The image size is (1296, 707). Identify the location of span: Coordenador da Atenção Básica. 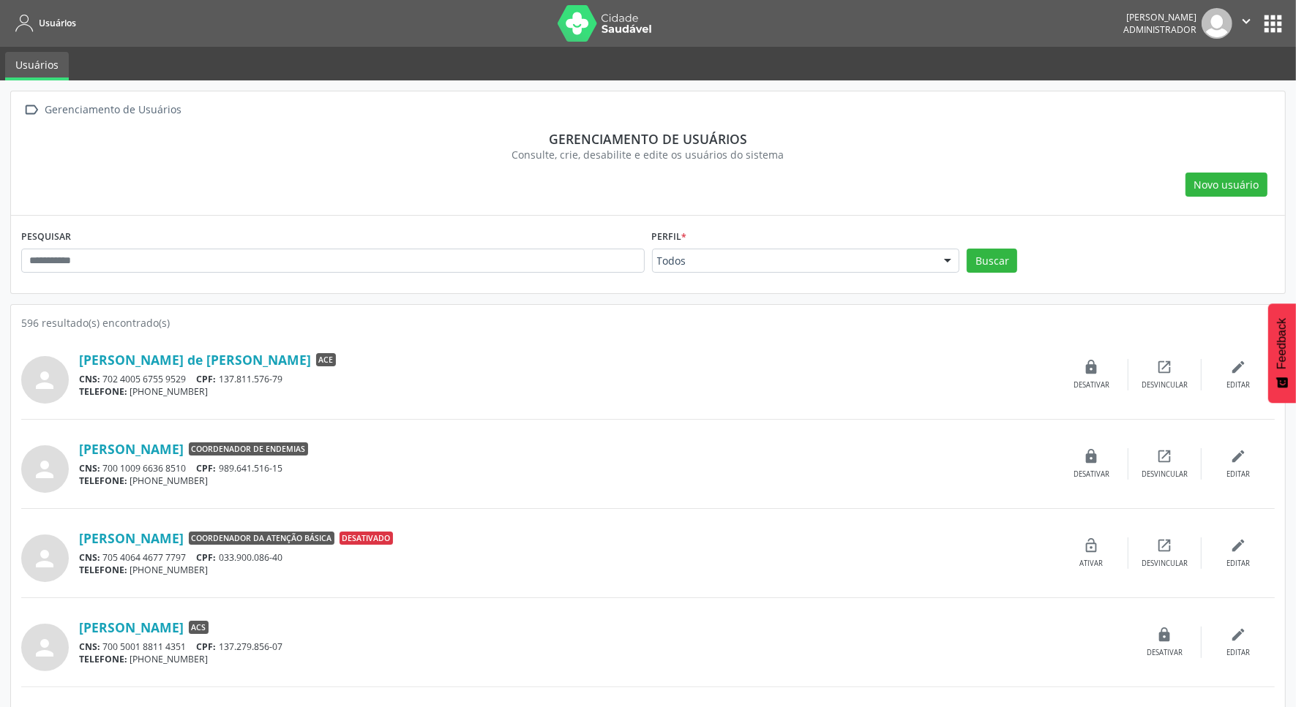
(261, 538).